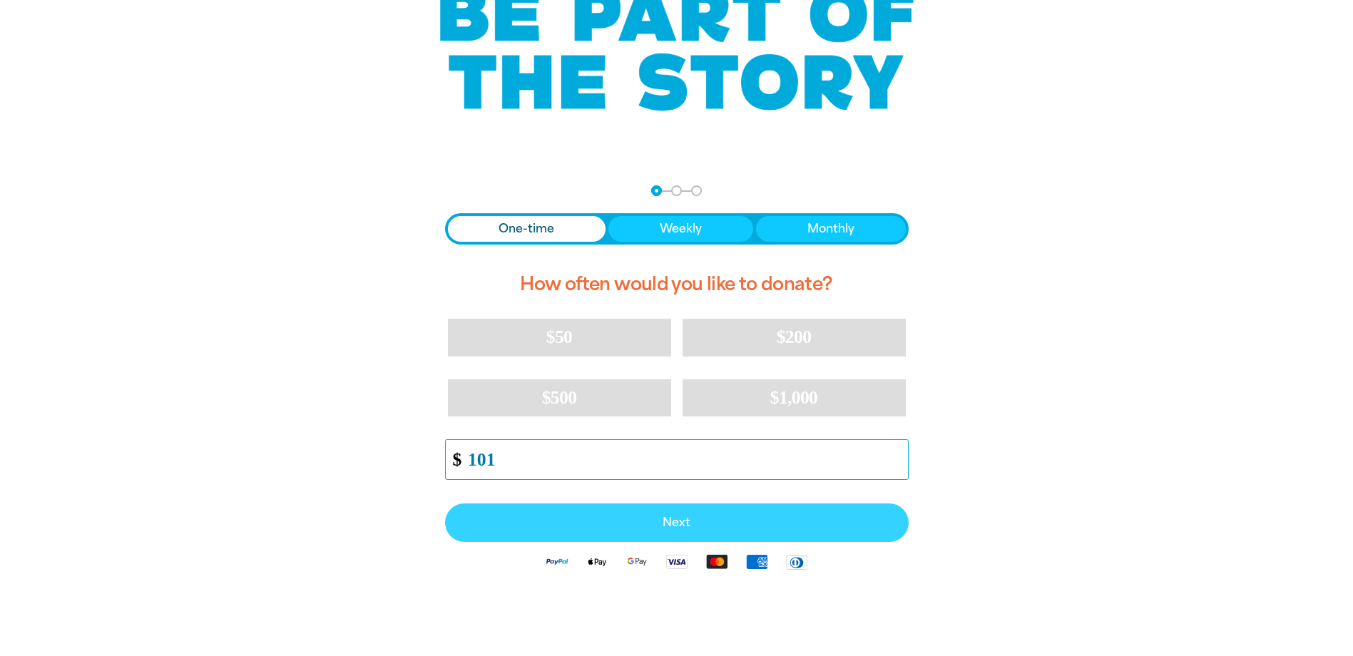  What do you see at coordinates (676, 190) in the screenshot?
I see `button: Navigate to step 2 of 3 to enter your details` at bounding box center [676, 190].